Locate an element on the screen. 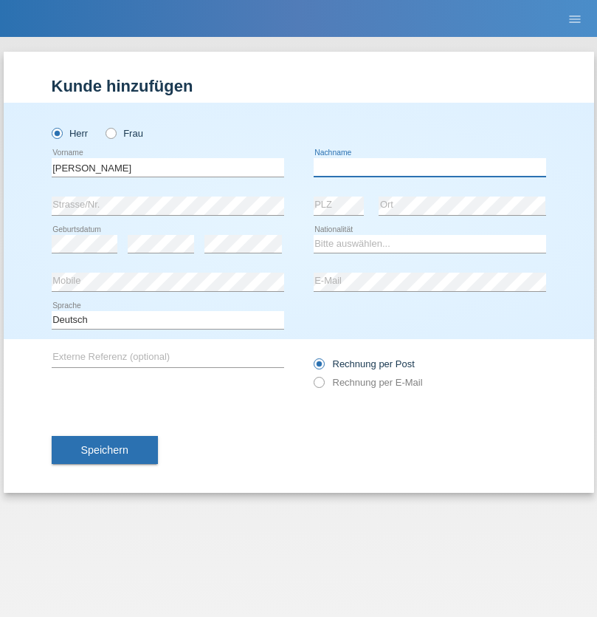 Image resolution: width=597 pixels, height=617 pixels. label: Rechnung per Post is located at coordinates (364, 363).